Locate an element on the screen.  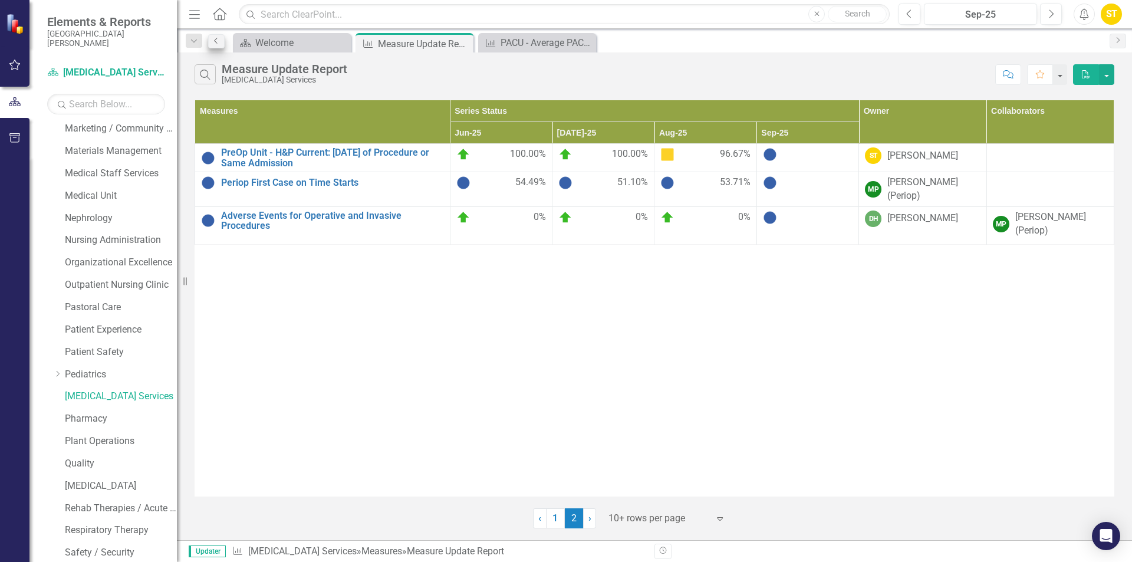
div: Open Intercom Messenger is located at coordinates (1106, 536).